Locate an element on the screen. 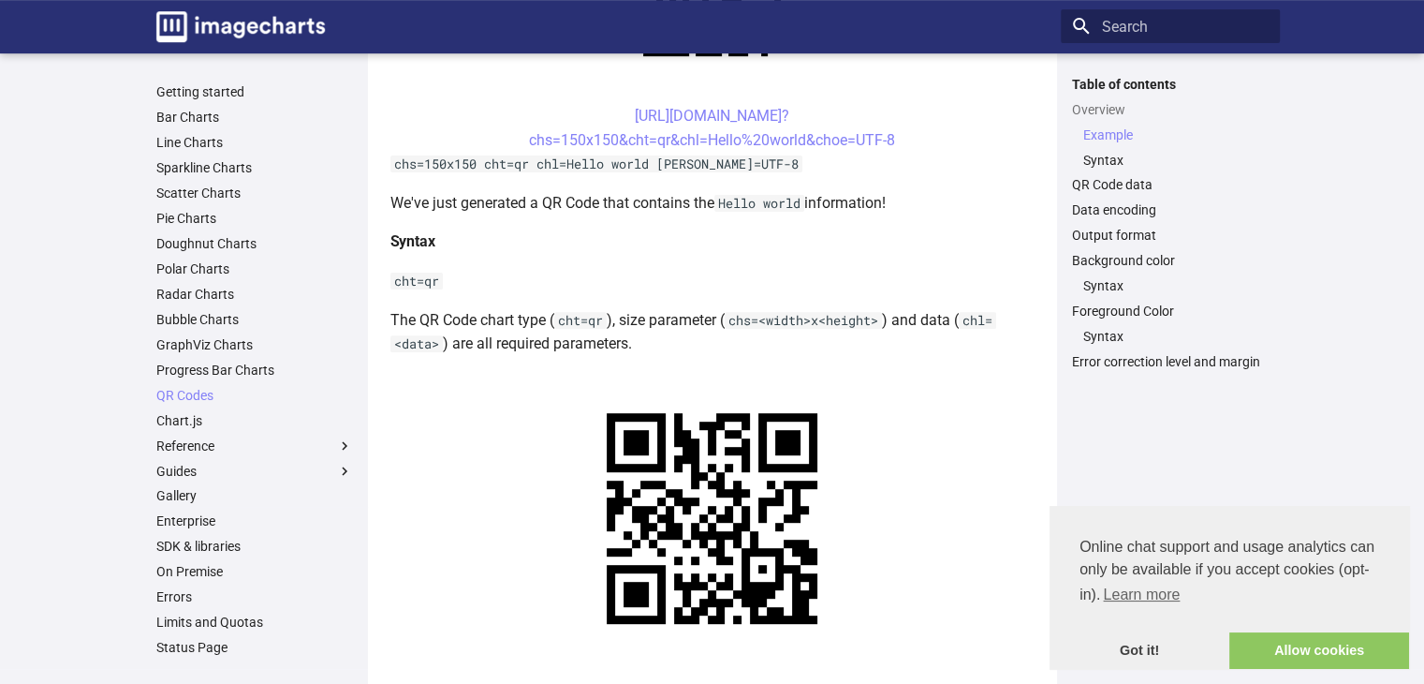 The image size is (1424, 684). h4: Syntax is located at coordinates (713, 242).